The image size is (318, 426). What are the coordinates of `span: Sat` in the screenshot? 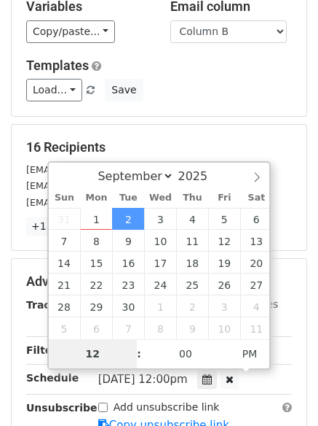 It's located at (256, 197).